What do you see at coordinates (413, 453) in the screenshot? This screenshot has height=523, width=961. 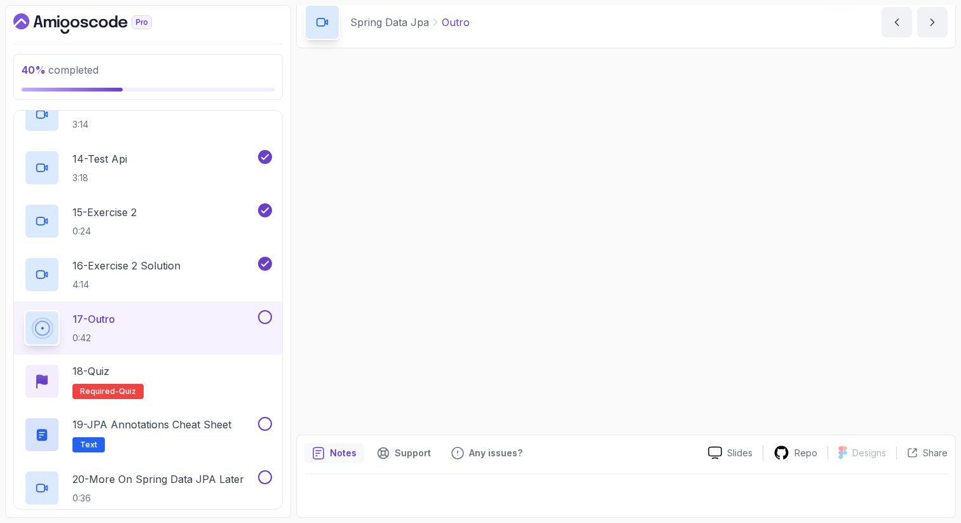 I see `p: Support` at bounding box center [413, 453].